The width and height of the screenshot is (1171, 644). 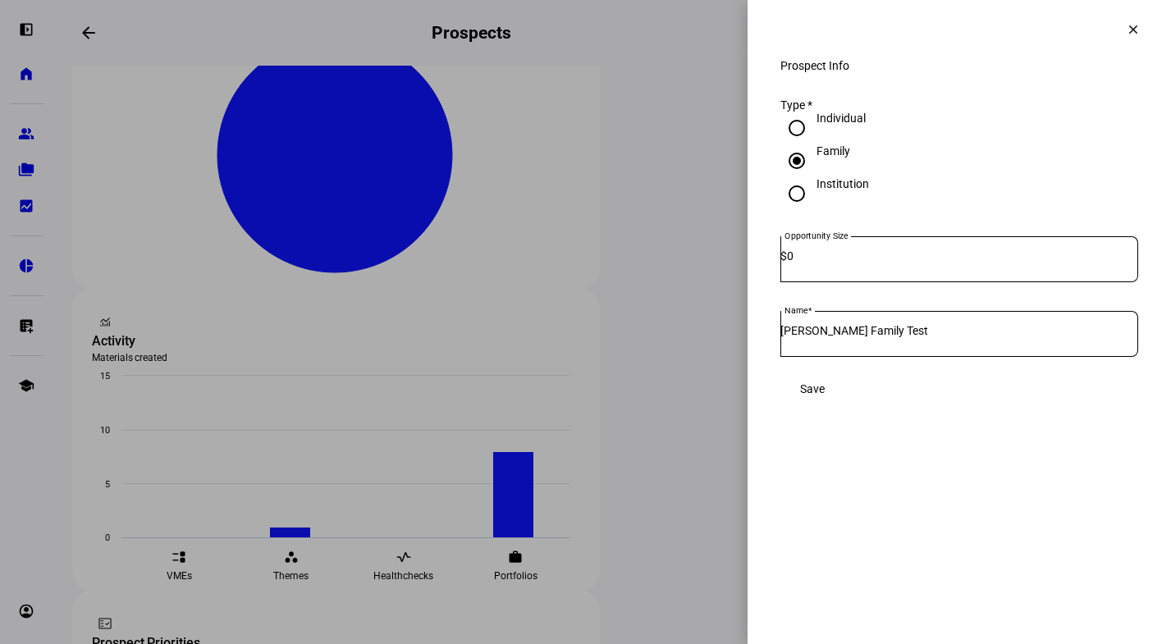 What do you see at coordinates (959, 105) in the screenshot?
I see `div: Type *` at bounding box center [959, 105].